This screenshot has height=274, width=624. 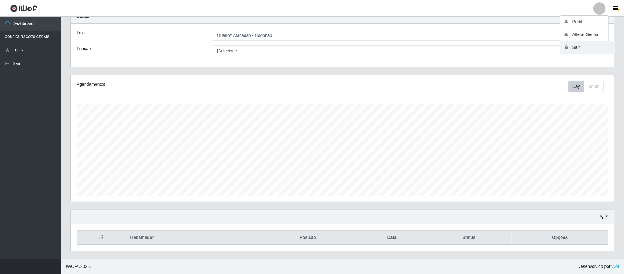 I want to click on span: IWOF, so click(x=71, y=266).